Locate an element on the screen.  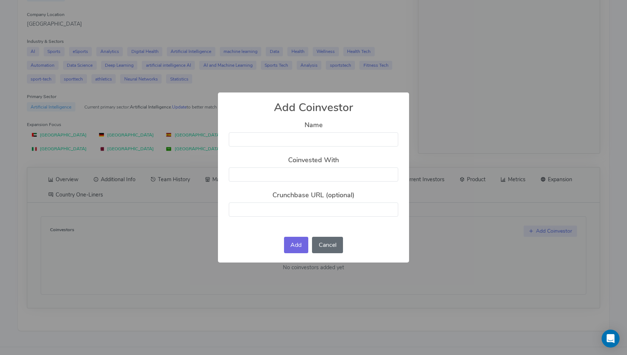
h2: Add Coinvestor is located at coordinates (313, 103).